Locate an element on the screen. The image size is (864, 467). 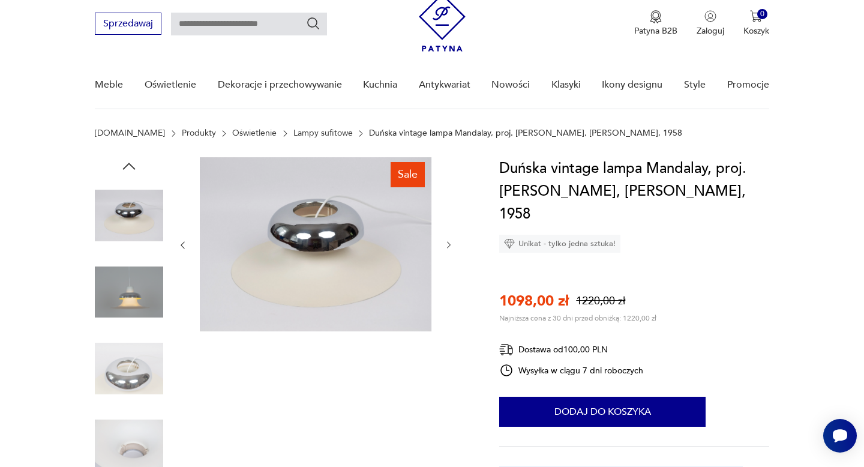
a: Promocje is located at coordinates (748, 85).